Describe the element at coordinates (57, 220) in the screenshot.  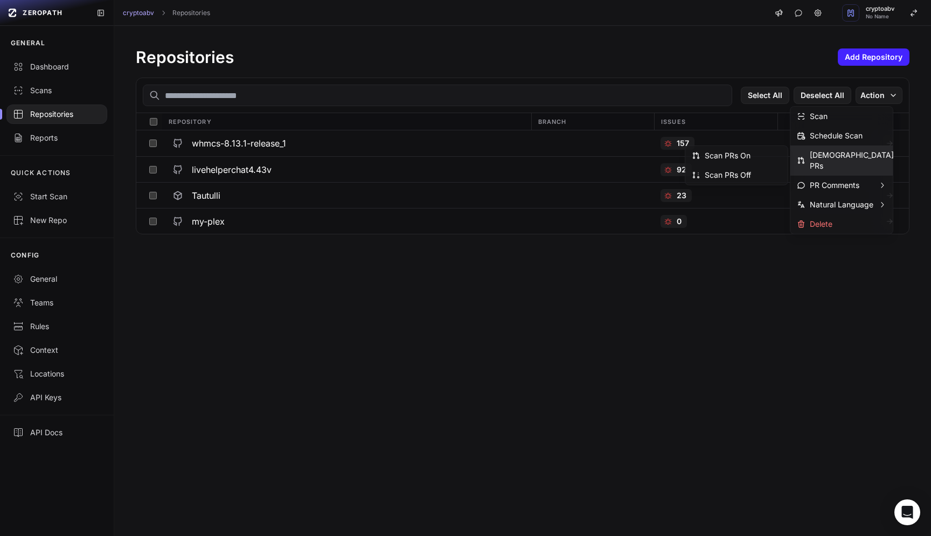
I see `div: New Repo` at that location.